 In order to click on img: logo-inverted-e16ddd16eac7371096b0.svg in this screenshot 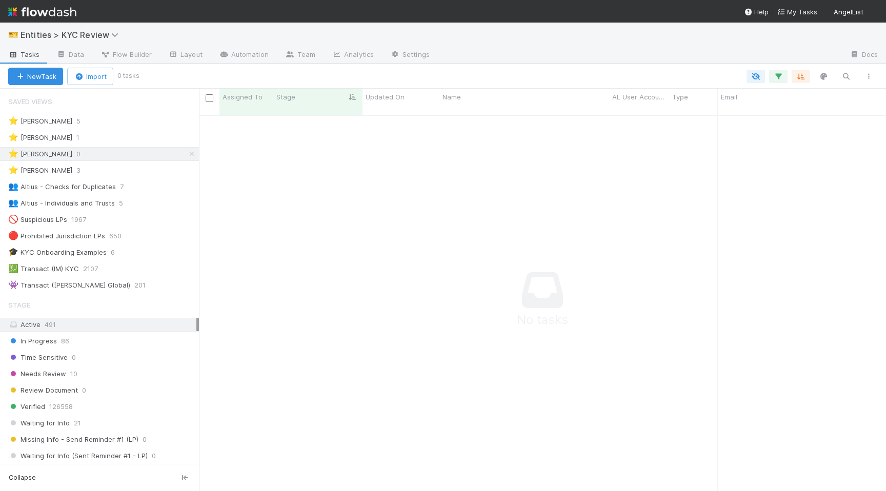, I will do `click(42, 12)`.